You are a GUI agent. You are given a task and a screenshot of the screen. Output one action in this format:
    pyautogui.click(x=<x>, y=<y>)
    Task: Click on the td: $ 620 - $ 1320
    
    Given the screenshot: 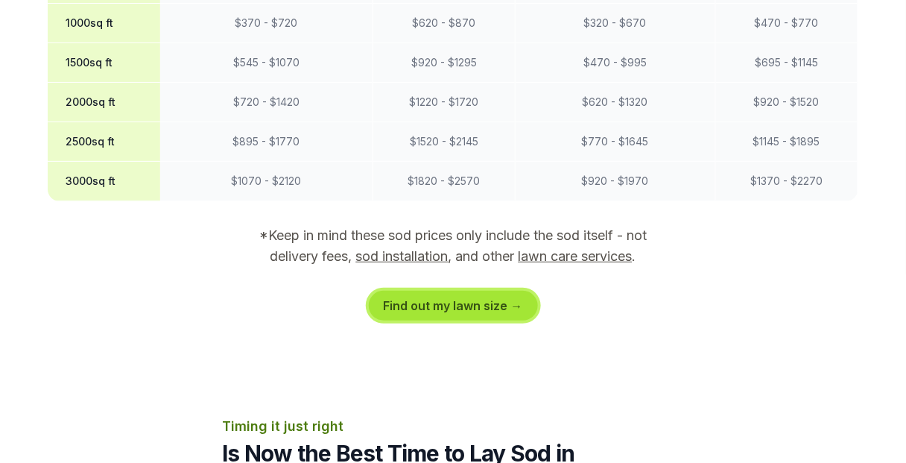 What is the action you would take?
    pyautogui.click(x=616, y=102)
    